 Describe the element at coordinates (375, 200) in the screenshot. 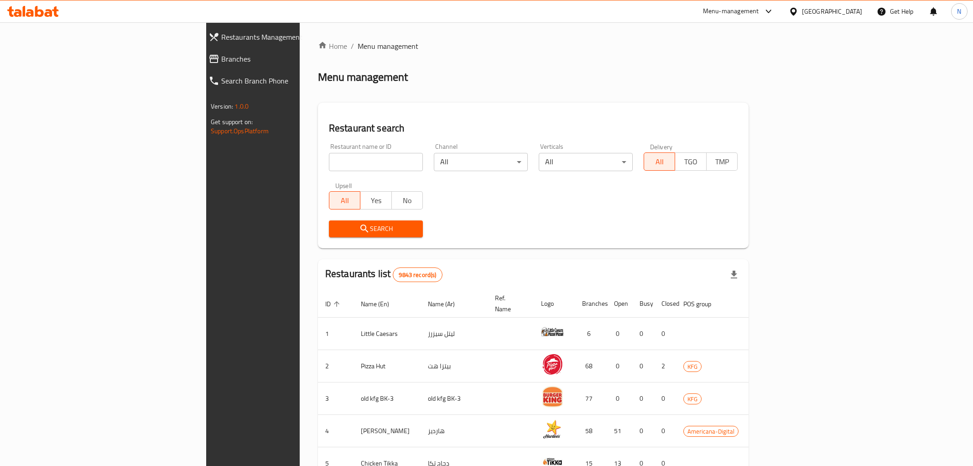

I see `button: Yes` at that location.